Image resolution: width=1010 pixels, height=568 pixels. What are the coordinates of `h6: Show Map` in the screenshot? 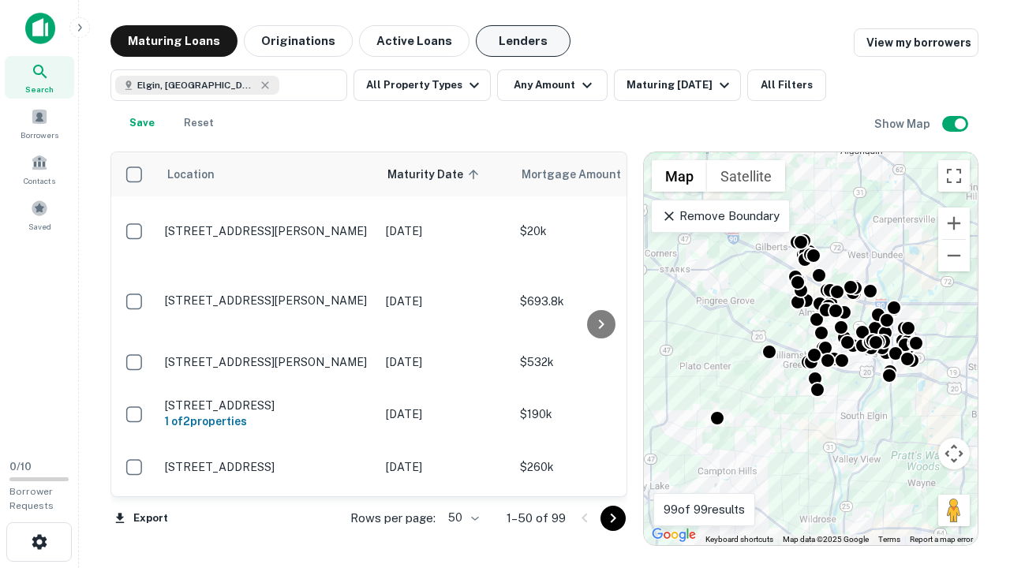 It's located at (903, 124).